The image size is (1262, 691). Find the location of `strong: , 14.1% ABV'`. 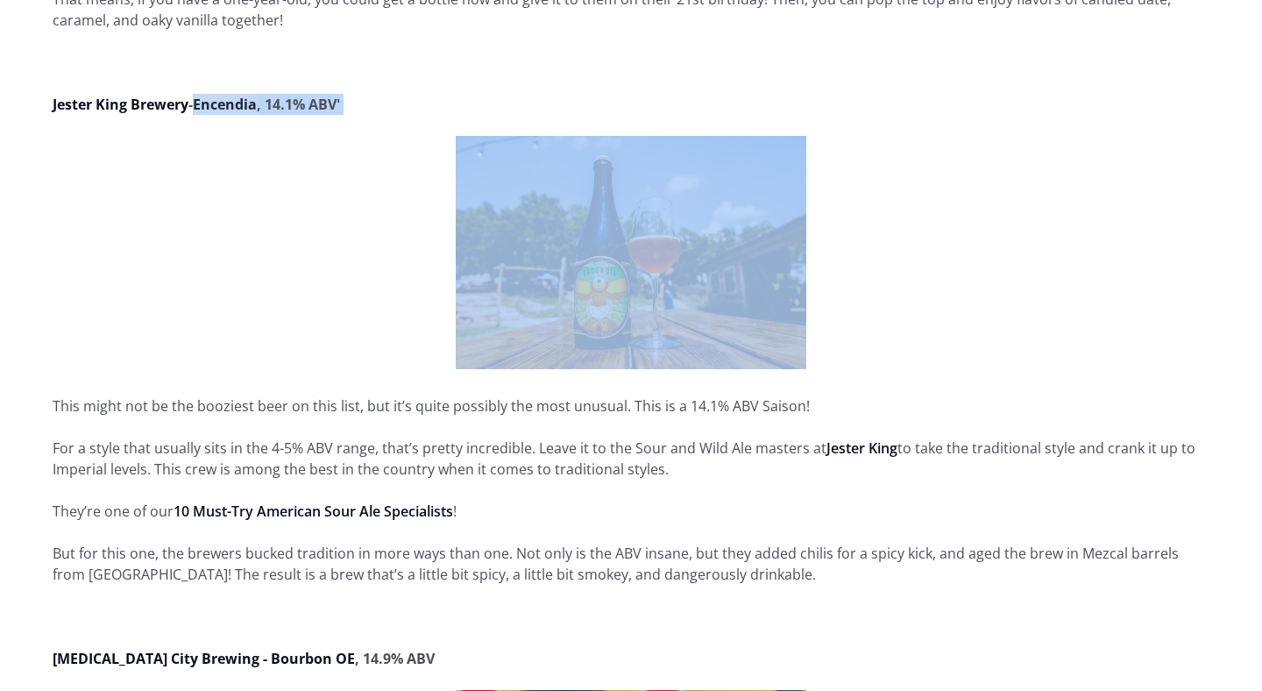

strong: , 14.1% ABV' is located at coordinates (298, 104).